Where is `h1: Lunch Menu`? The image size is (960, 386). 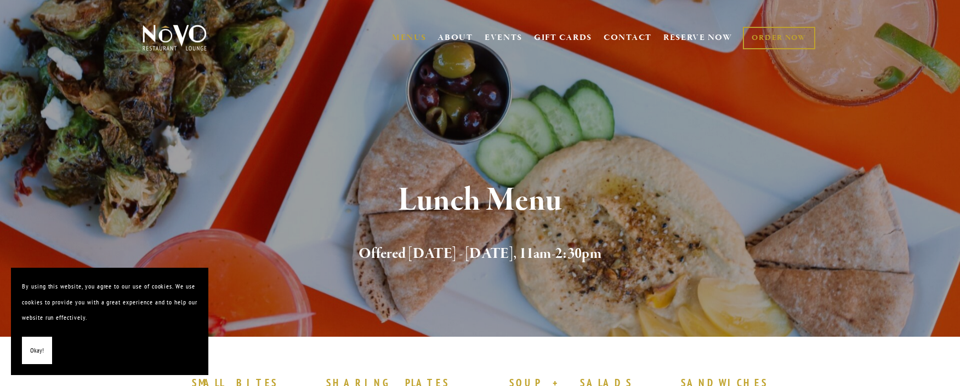
h1: Lunch Menu is located at coordinates (480, 201).